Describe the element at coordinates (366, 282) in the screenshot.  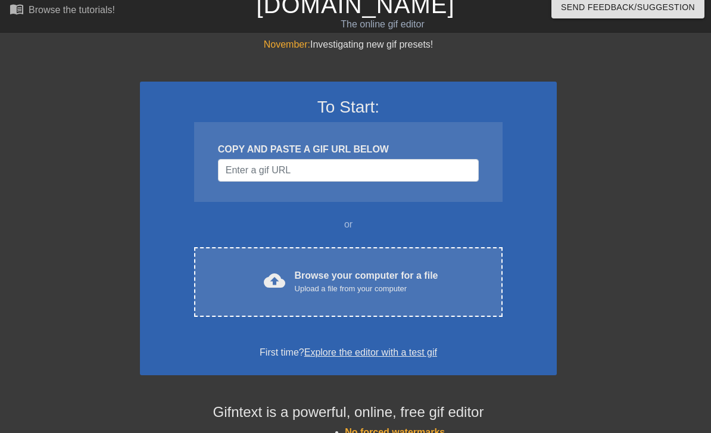
I see `div: Browse your computer for a file` at that location.